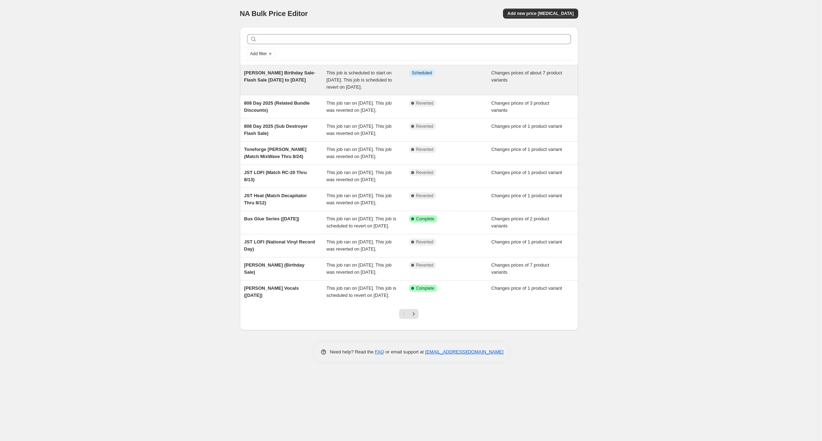  Describe the element at coordinates (274, 14) in the screenshot. I see `span: NA Bulk Price Editor` at that location.